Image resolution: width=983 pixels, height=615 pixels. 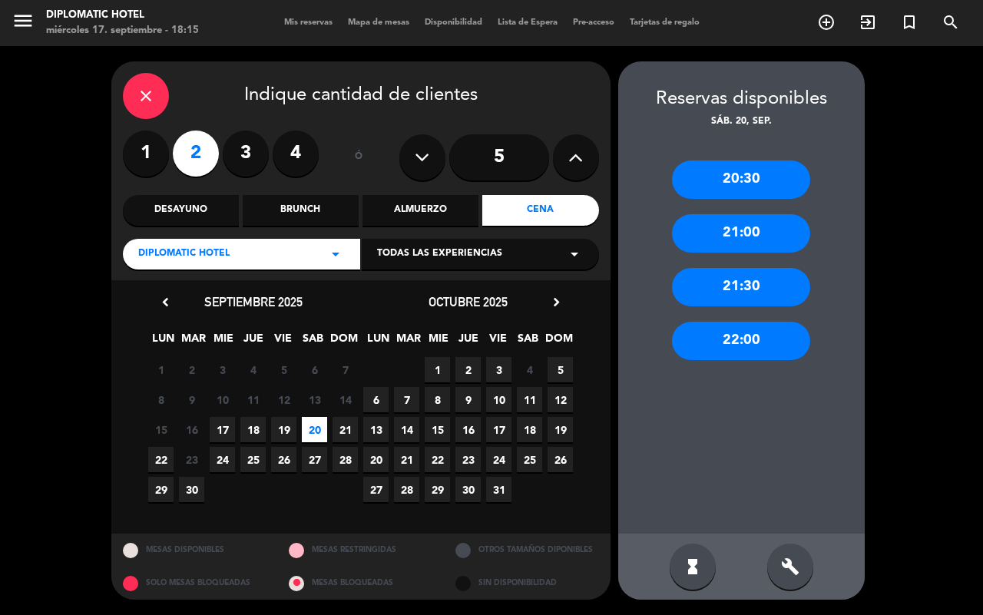 What do you see at coordinates (122, 15) in the screenshot?
I see `div: Diplomatic Hotel` at bounding box center [122, 15].